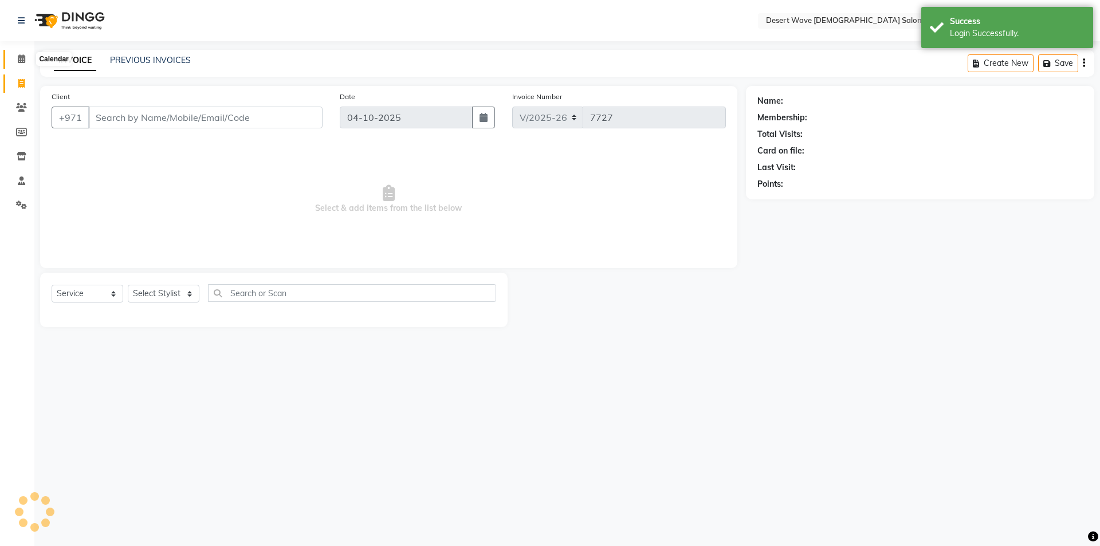 Image resolution: width=1100 pixels, height=546 pixels. Describe the element at coordinates (352, 293) in the screenshot. I see `input: Search or Scan` at that location.